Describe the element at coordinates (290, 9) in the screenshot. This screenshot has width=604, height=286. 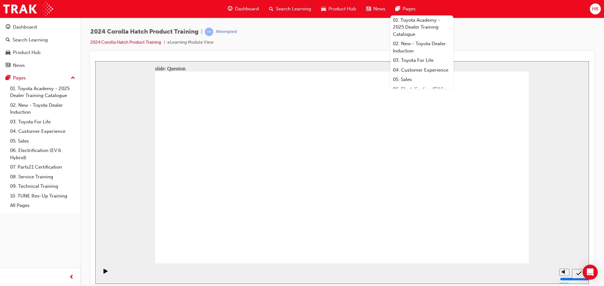
I see `a: search-iconSearch Learning` at that location.